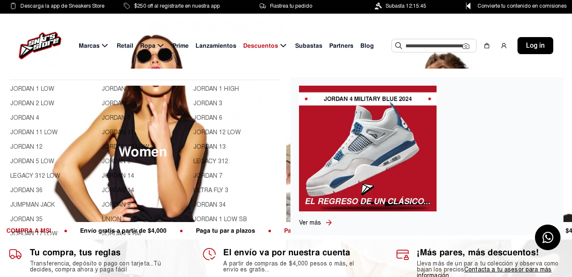 The width and height of the screenshot is (572, 277). What do you see at coordinates (53, 161) in the screenshot?
I see `a: JORDAN 5 LOW` at bounding box center [53, 161].